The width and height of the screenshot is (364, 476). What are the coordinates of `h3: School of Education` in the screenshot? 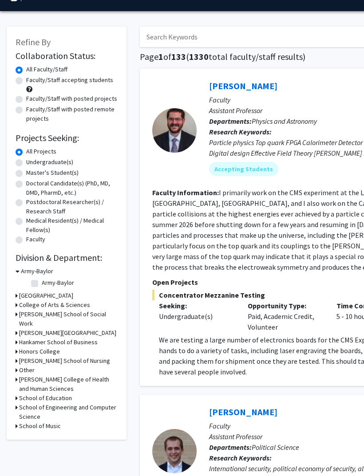 It's located at (45, 398).